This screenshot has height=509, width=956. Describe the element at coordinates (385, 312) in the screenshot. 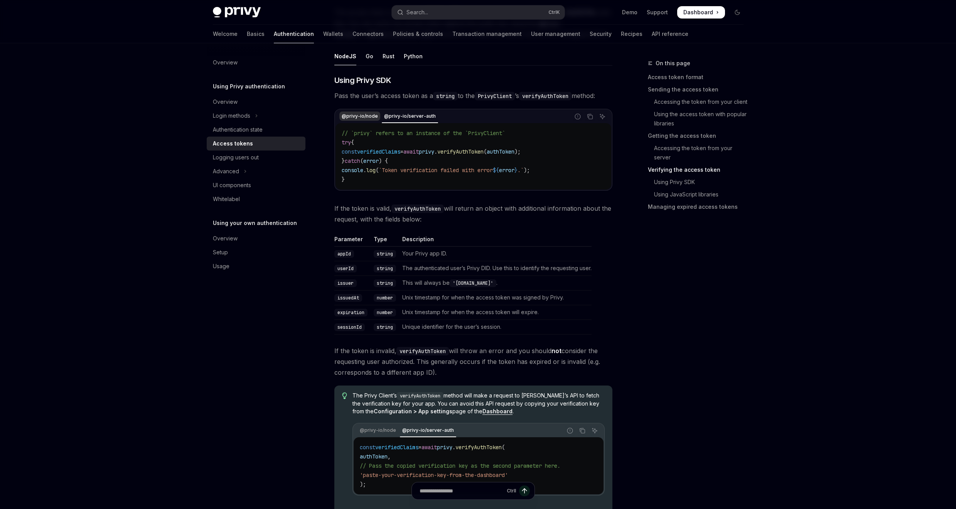

I see `code: number` at that location.